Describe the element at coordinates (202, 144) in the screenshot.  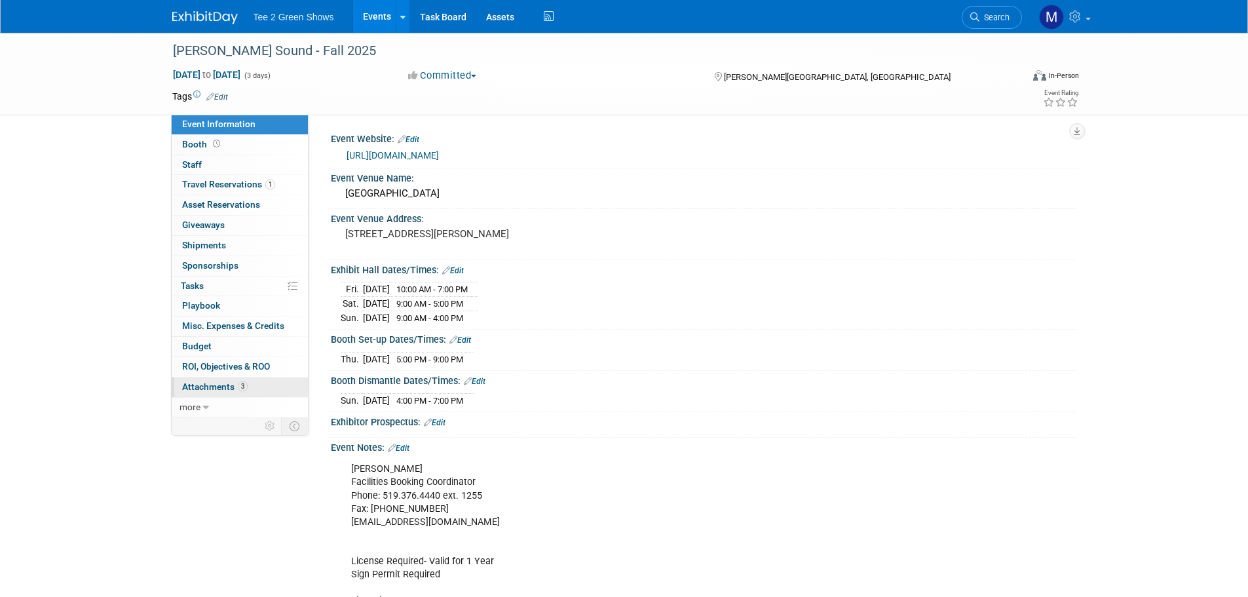
I see `span: Booth` at that location.